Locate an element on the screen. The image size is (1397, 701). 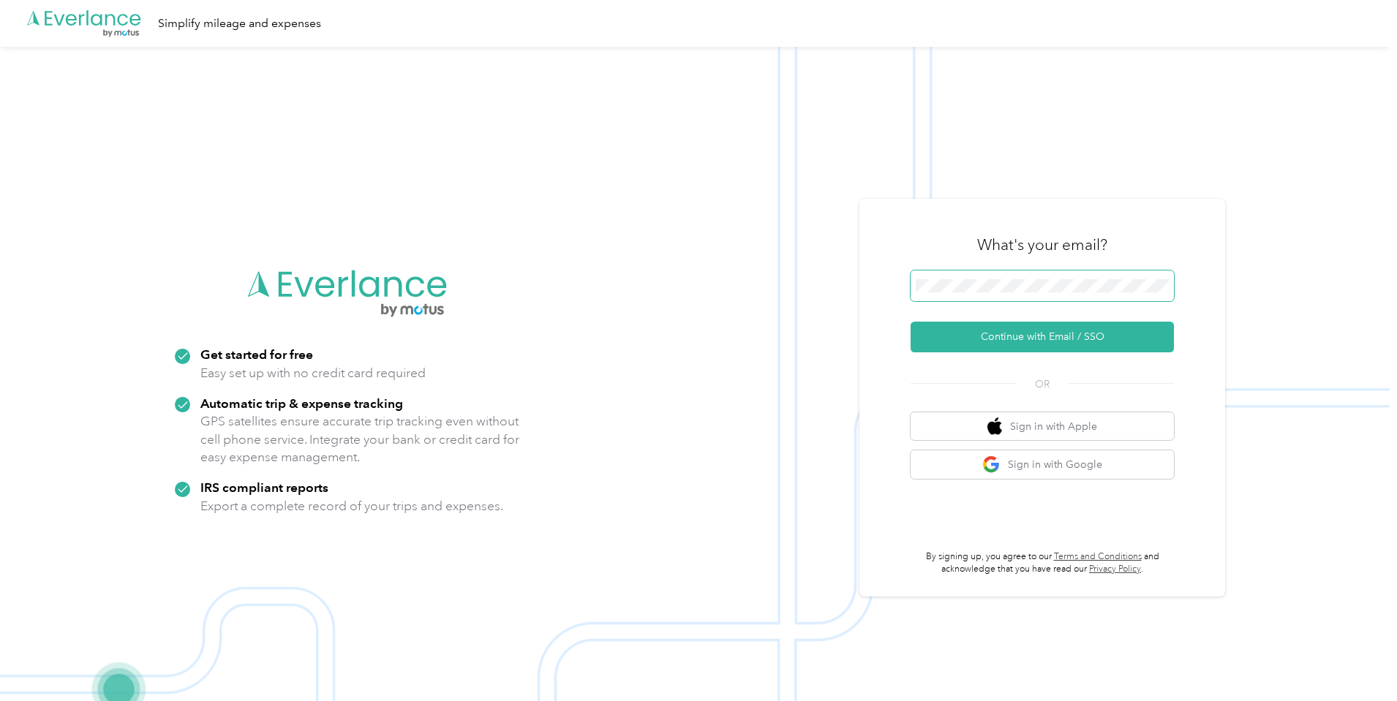
p: Export a complete record of your trips and expenses. is located at coordinates (352, 506).